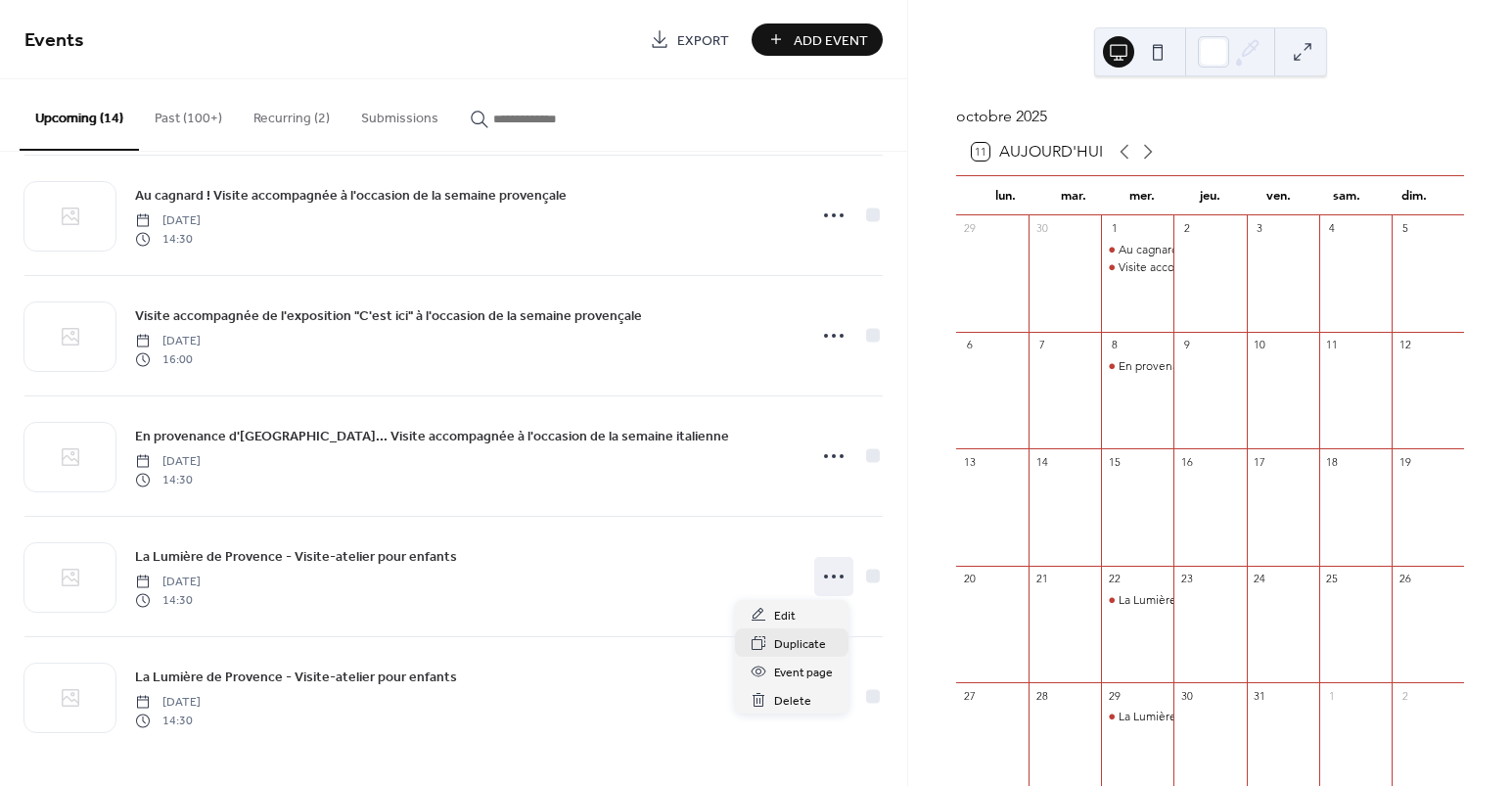  I want to click on div: 10, so click(1260, 344).